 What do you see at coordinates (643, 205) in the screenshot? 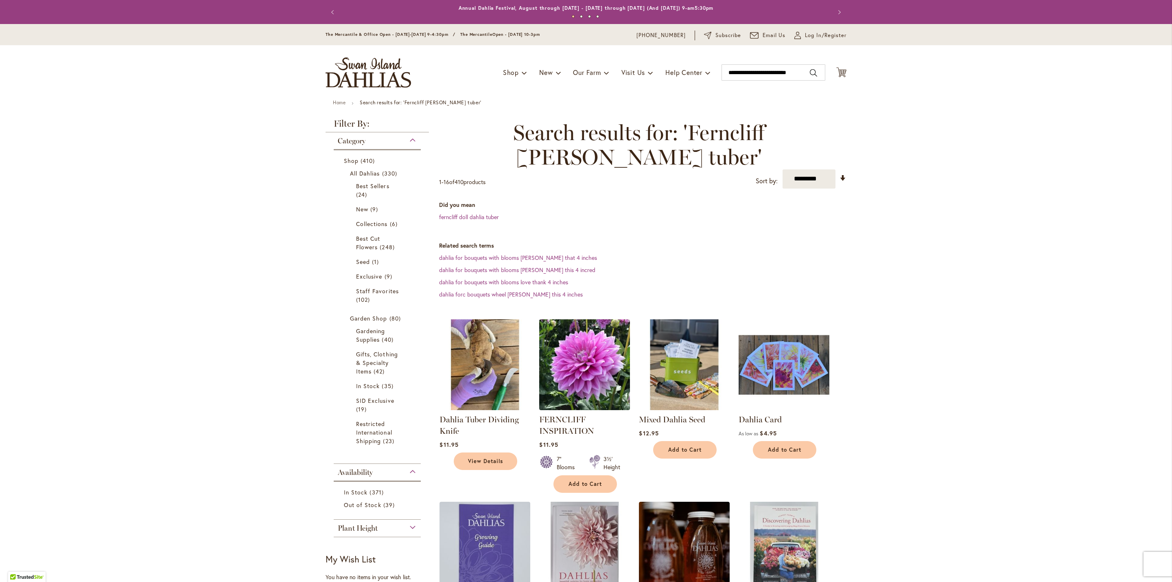
I see `dt: Did you mean` at bounding box center [643, 205].